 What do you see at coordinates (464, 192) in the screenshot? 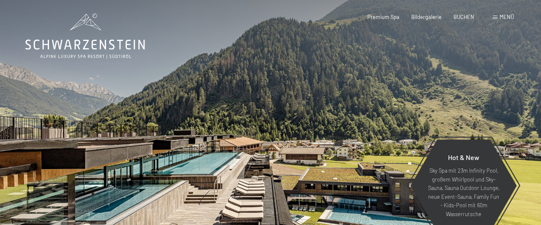
I see `p: Sky Spa mit 23m Infinity Pool, großem Whirlpool und Sky-Sauna, Sauna Outdoor Lounge, neue Event-S...` at bounding box center [464, 192].